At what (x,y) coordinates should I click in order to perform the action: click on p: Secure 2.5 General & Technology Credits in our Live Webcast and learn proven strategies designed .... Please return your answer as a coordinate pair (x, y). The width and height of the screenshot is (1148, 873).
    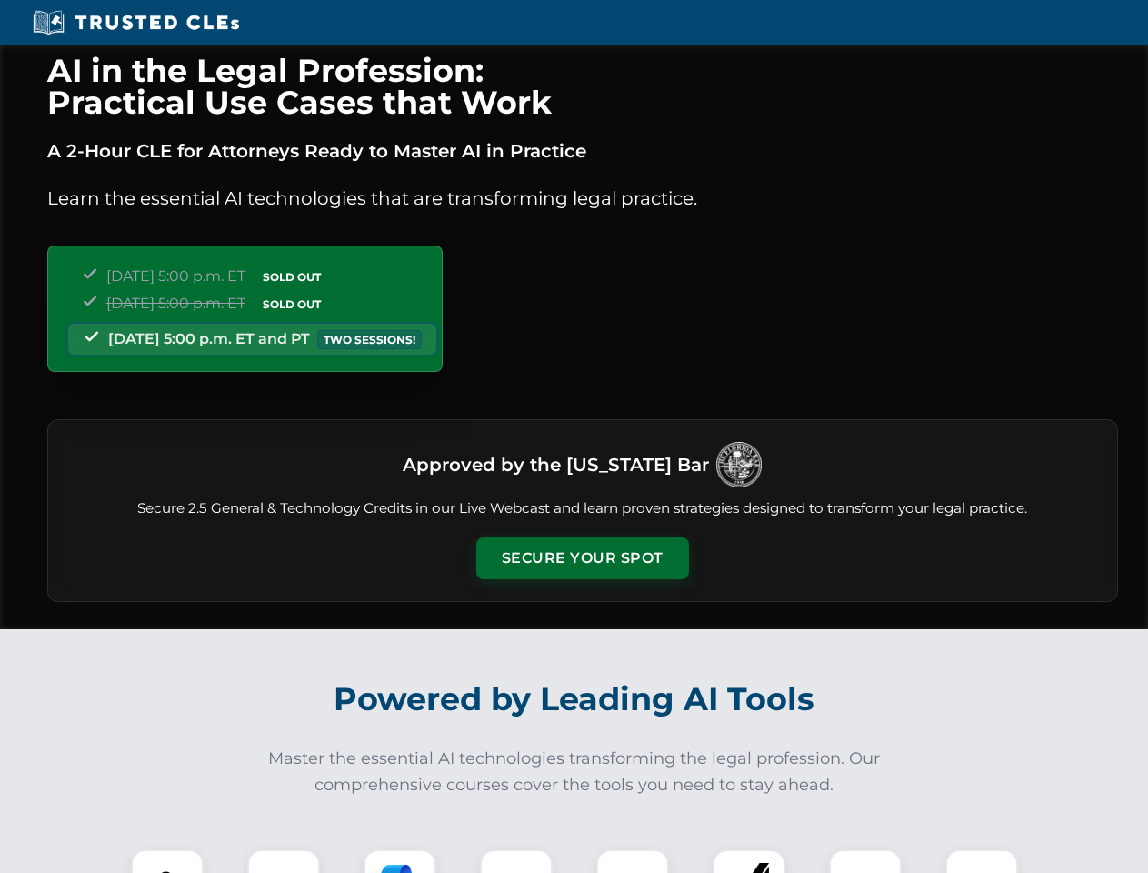
    Looking at the image, I should click on (583, 508).